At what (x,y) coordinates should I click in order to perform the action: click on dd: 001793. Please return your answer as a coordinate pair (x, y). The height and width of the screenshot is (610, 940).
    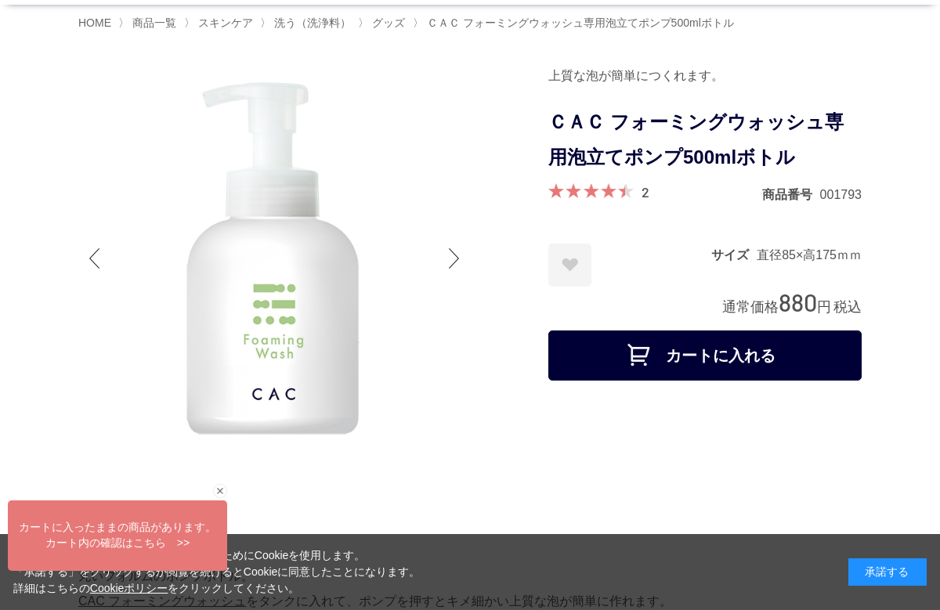
    Looking at the image, I should click on (841, 194).